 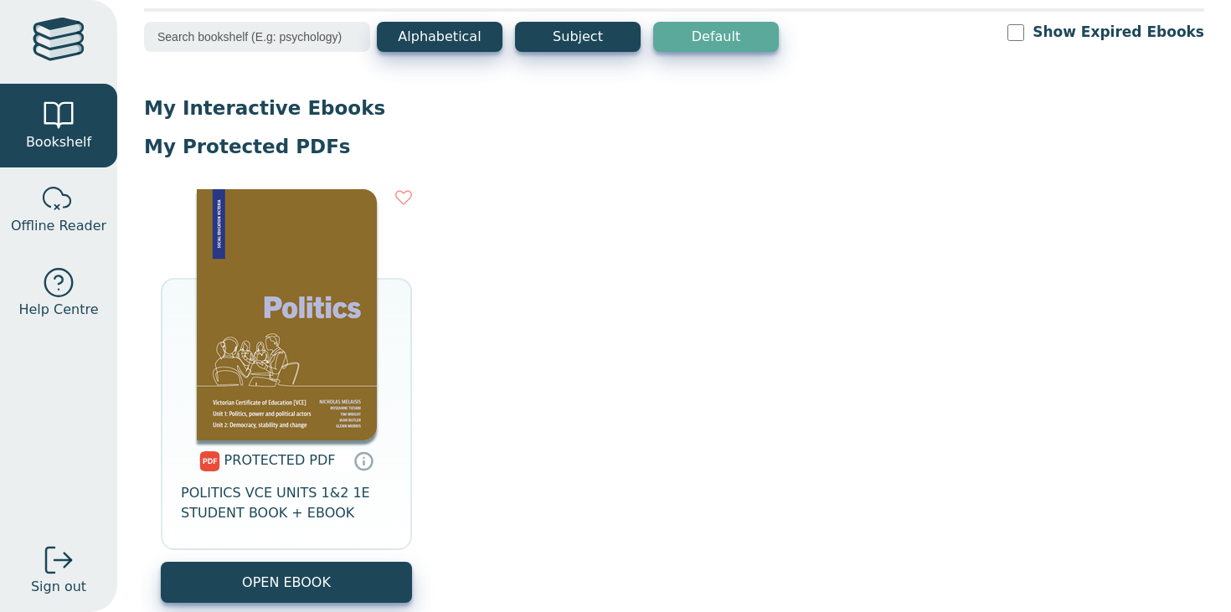 I want to click on span: POLITICS VCE UNITS 1&2 1E STUDENT BOOK + EBOOK, so click(x=286, y=503).